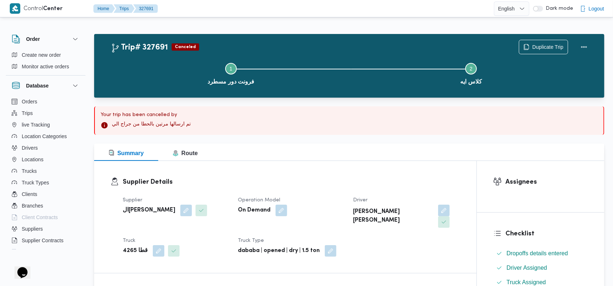 The image size is (613, 286). I want to click on button: Branches, so click(46, 206).